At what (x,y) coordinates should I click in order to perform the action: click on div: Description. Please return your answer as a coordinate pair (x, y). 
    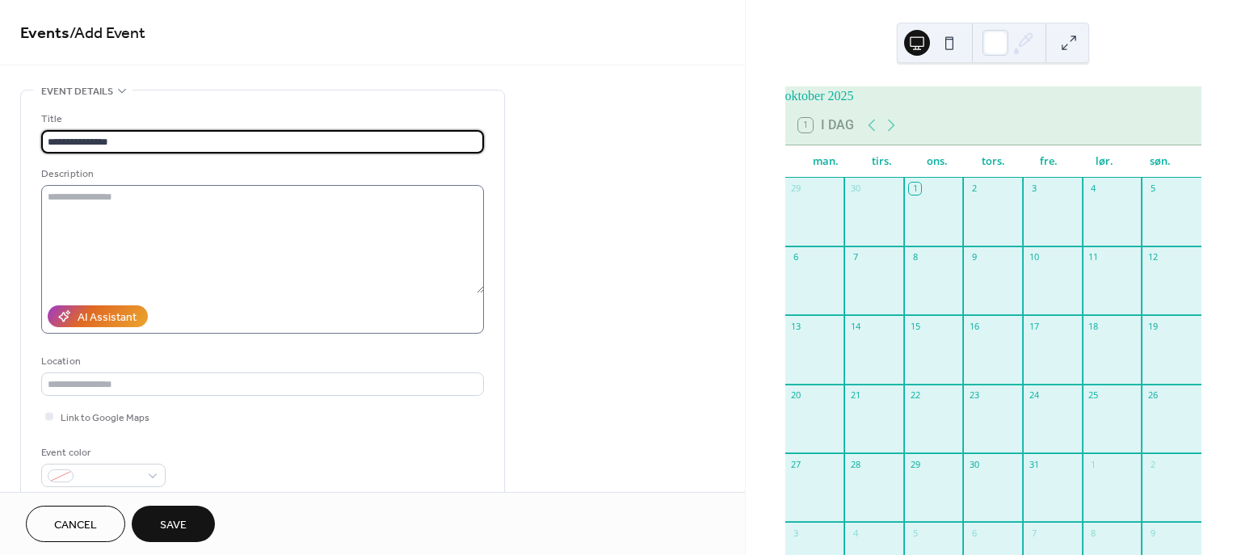
    Looking at the image, I should click on (261, 174).